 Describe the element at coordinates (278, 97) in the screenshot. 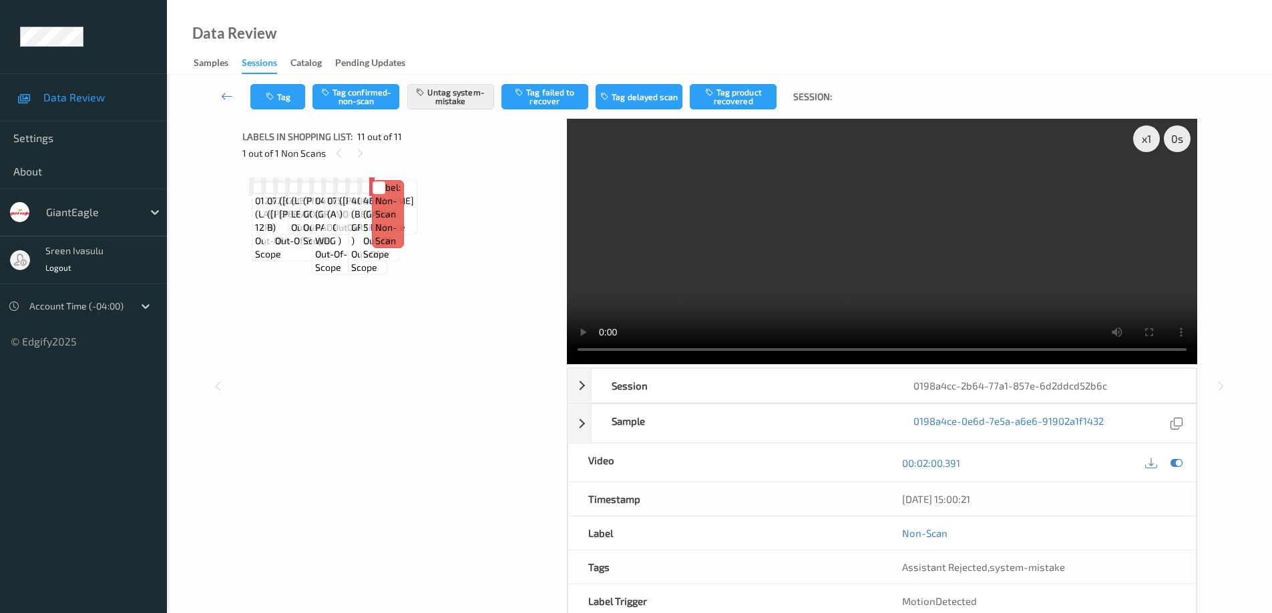

I see `button: Tag` at that location.